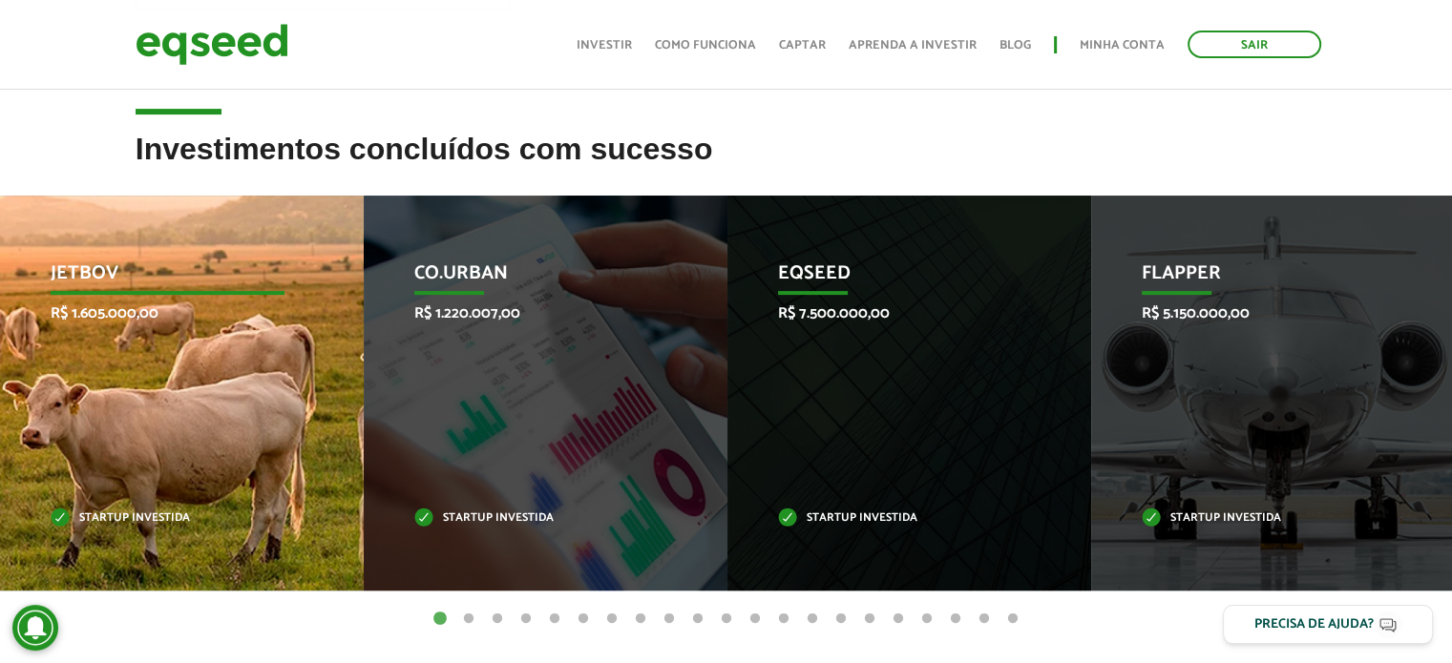 The height and width of the screenshot is (663, 1452). What do you see at coordinates (726, 163) in the screenshot?
I see `h2: Investimentos concluídos com sucesso` at bounding box center [726, 163].